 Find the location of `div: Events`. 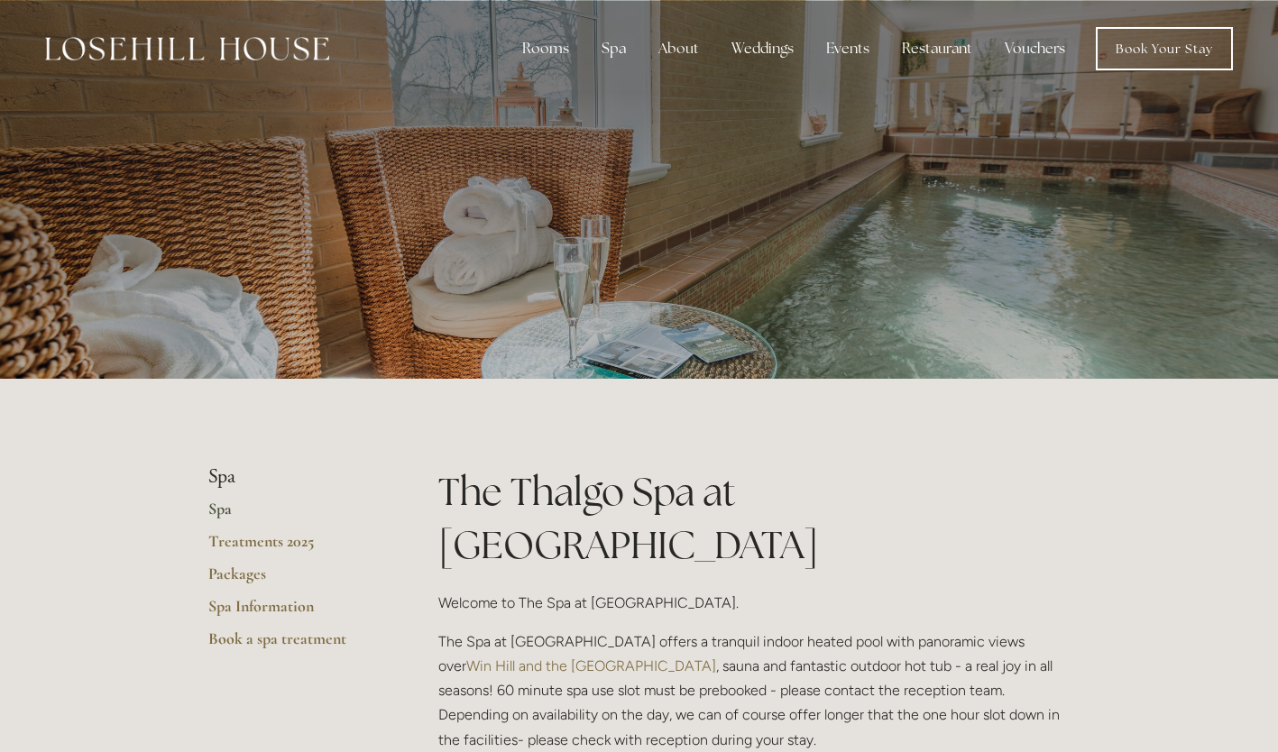

div: Events is located at coordinates (848, 49).